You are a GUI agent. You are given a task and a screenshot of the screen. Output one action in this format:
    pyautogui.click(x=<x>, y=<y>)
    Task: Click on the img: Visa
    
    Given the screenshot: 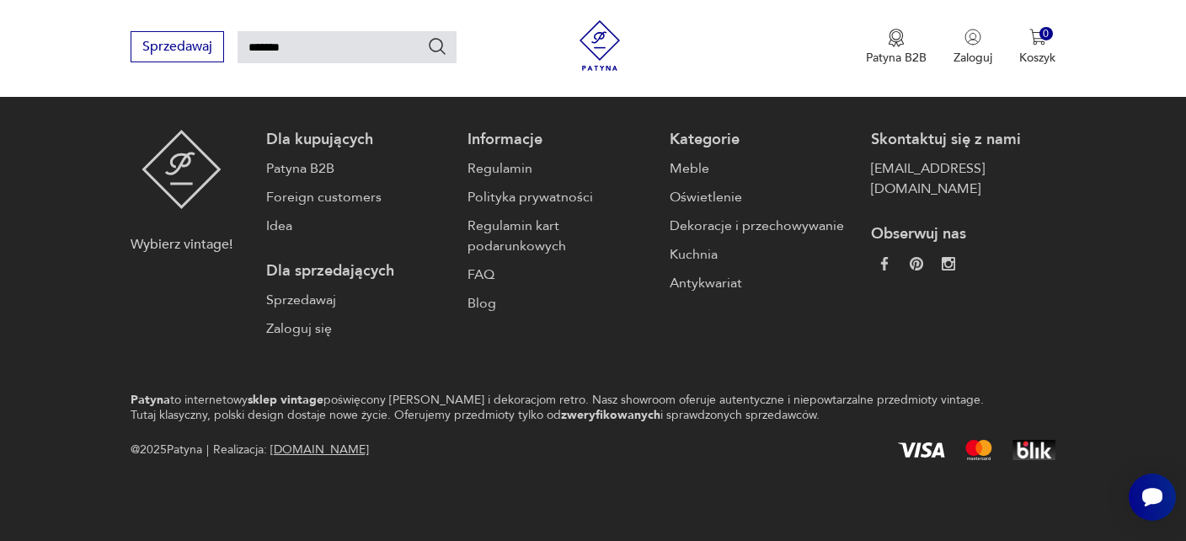 What is the action you would take?
    pyautogui.click(x=921, y=450)
    